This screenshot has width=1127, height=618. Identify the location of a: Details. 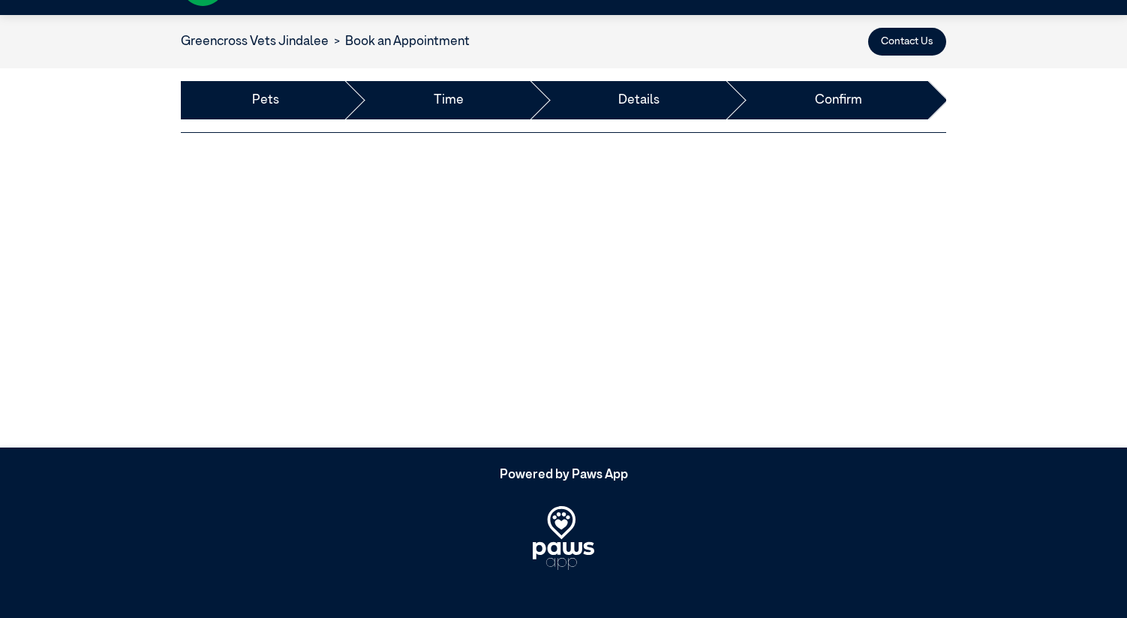
(639, 101).